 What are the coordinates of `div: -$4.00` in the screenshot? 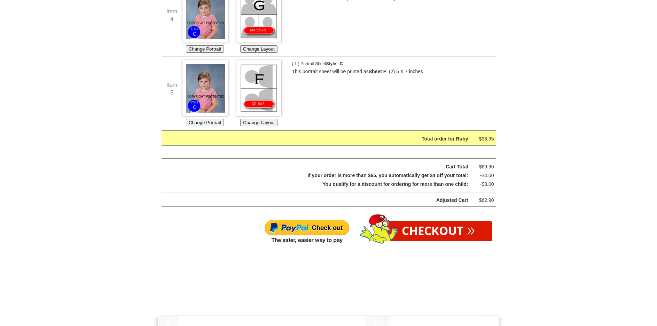 It's located at (484, 175).